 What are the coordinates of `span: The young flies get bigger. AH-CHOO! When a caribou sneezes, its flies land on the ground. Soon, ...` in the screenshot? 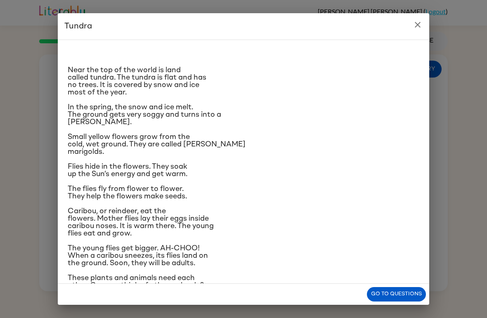 It's located at (138, 256).